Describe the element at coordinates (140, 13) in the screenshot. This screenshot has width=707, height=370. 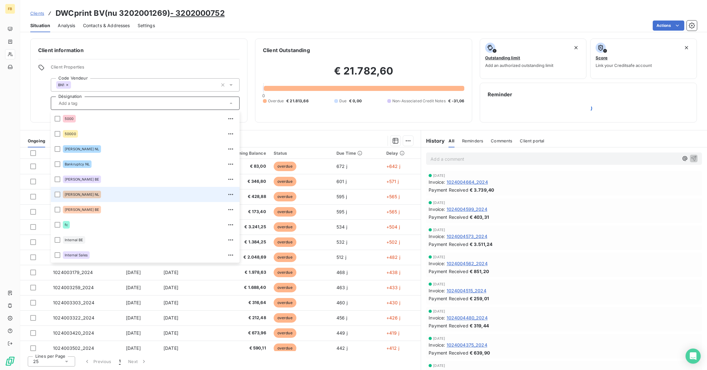
I see `h3: DWCprint BV(nu 3202001269)` at that location.